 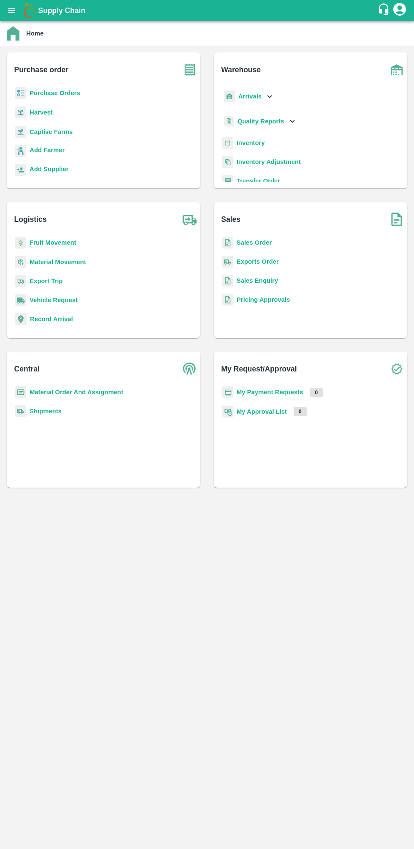 What do you see at coordinates (258, 262) in the screenshot?
I see `b: Exports Order` at bounding box center [258, 262].